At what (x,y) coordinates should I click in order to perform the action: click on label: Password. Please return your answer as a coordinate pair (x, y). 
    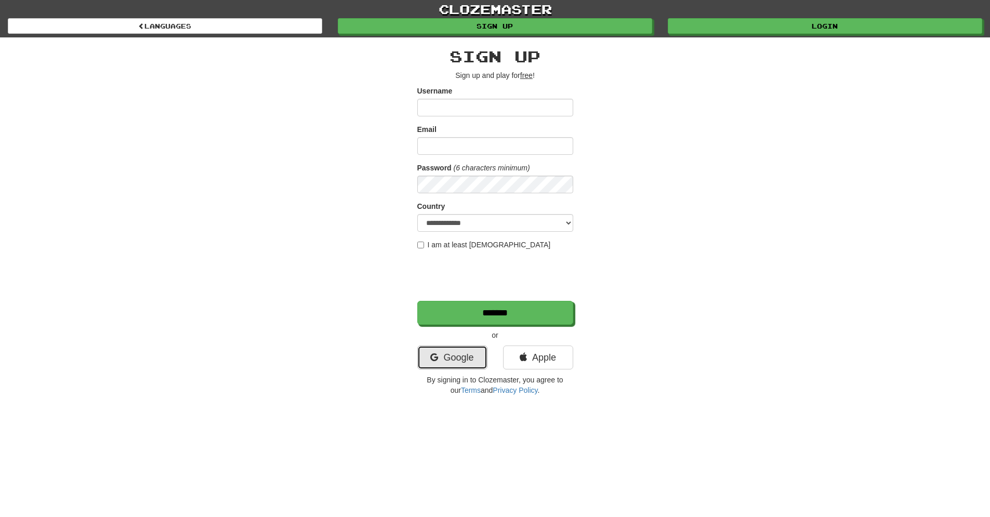
    Looking at the image, I should click on (435, 168).